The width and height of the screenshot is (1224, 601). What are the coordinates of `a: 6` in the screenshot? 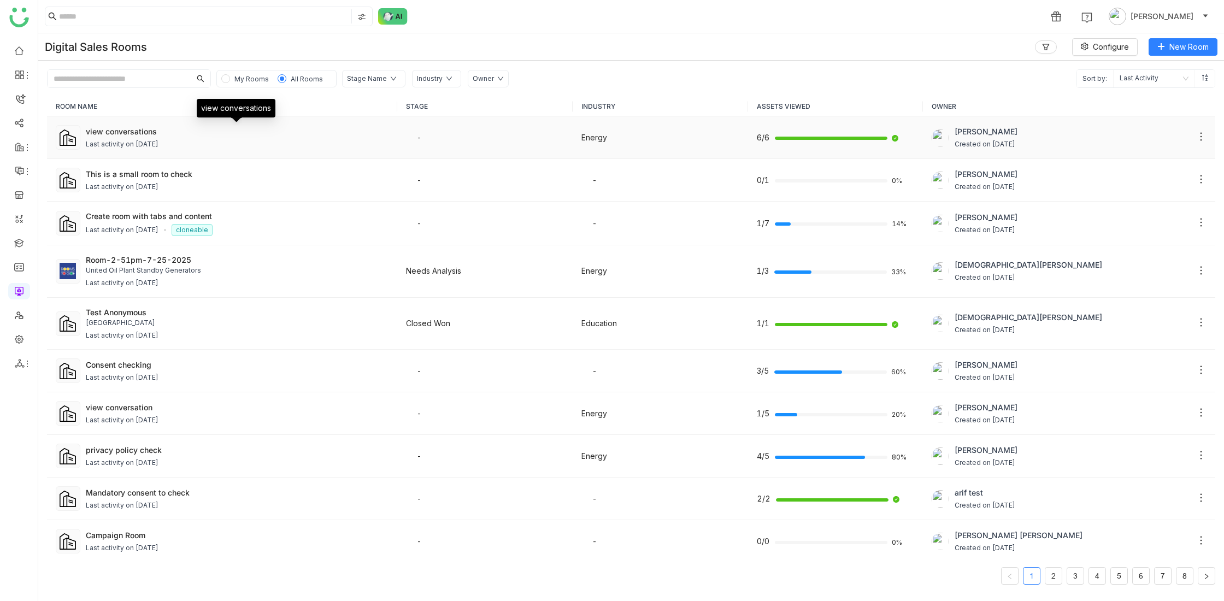 It's located at (1141, 576).